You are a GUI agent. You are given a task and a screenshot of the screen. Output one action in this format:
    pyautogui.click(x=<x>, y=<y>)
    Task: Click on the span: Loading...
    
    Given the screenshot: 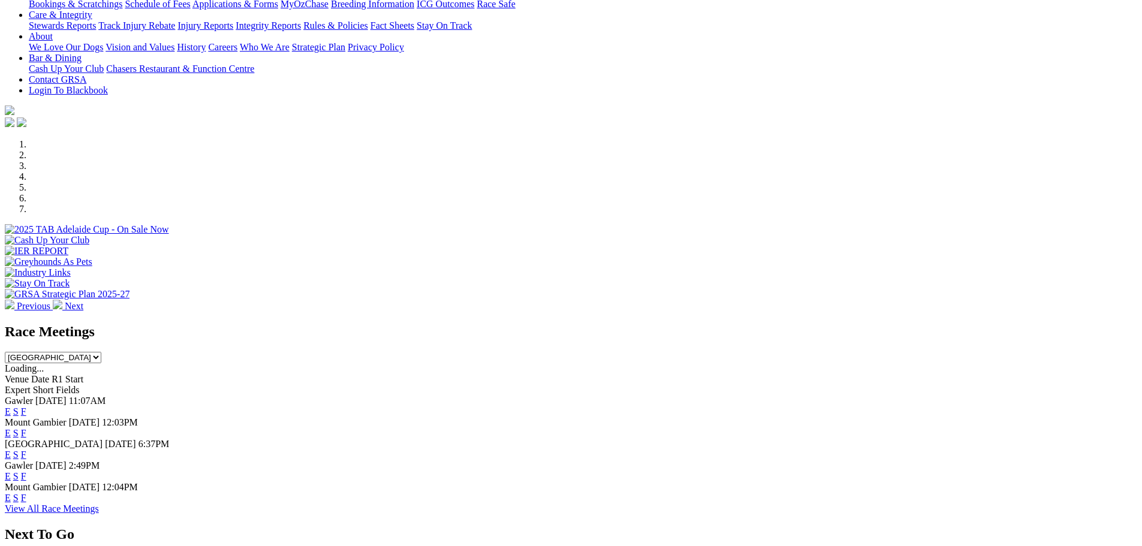 What is the action you would take?
    pyautogui.click(x=24, y=368)
    